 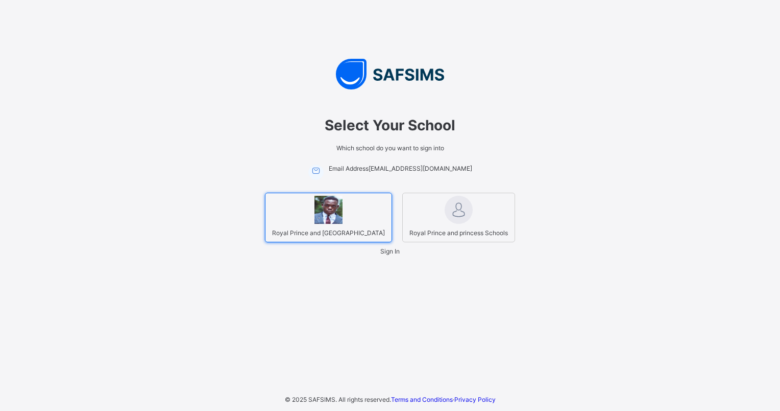 I want to click on span: Email Address, so click(x=349, y=168).